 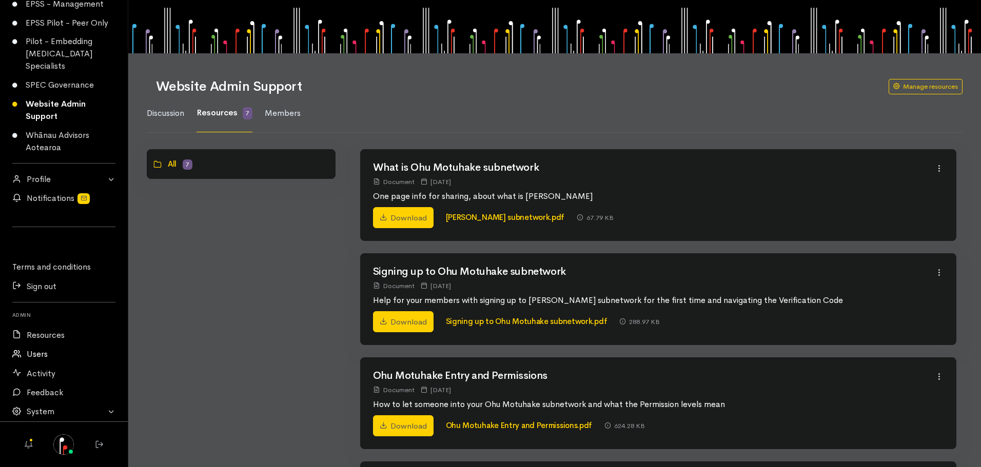 What do you see at coordinates (624, 426) in the screenshot?
I see `div: 624.28 KB` at bounding box center [624, 426].